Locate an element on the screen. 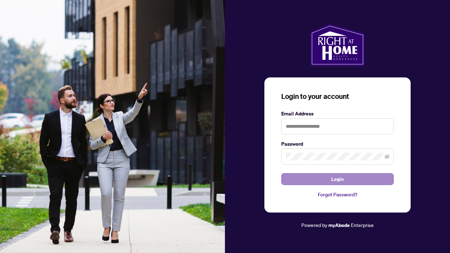 The width and height of the screenshot is (450, 253). span: Login is located at coordinates (338, 179).